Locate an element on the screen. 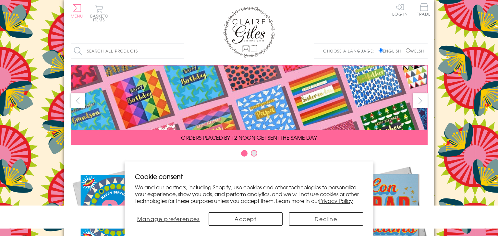 This screenshot has height=236, width=498. button: next is located at coordinates (420, 101).